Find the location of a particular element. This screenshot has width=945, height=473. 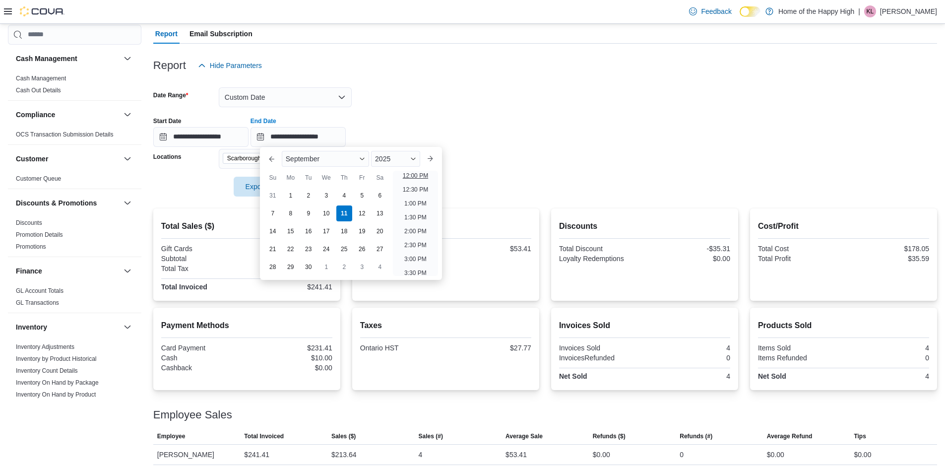

div: day-28 is located at coordinates (273, 267).